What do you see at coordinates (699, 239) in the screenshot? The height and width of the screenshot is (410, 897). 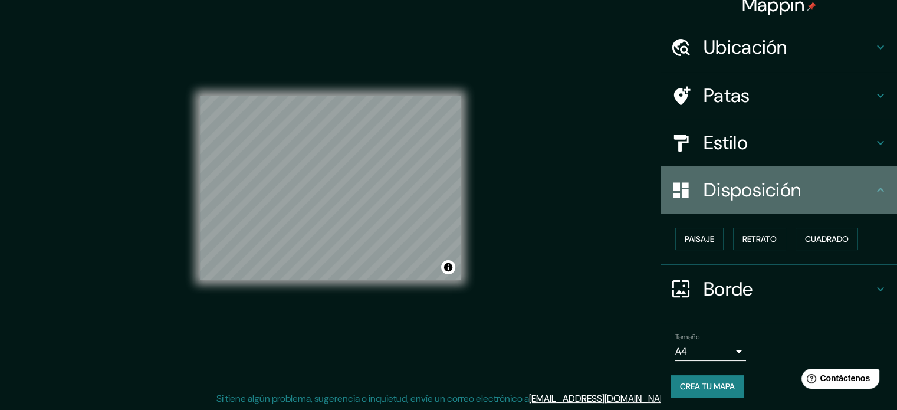 I see `button: Paisaje` at bounding box center [699, 239].